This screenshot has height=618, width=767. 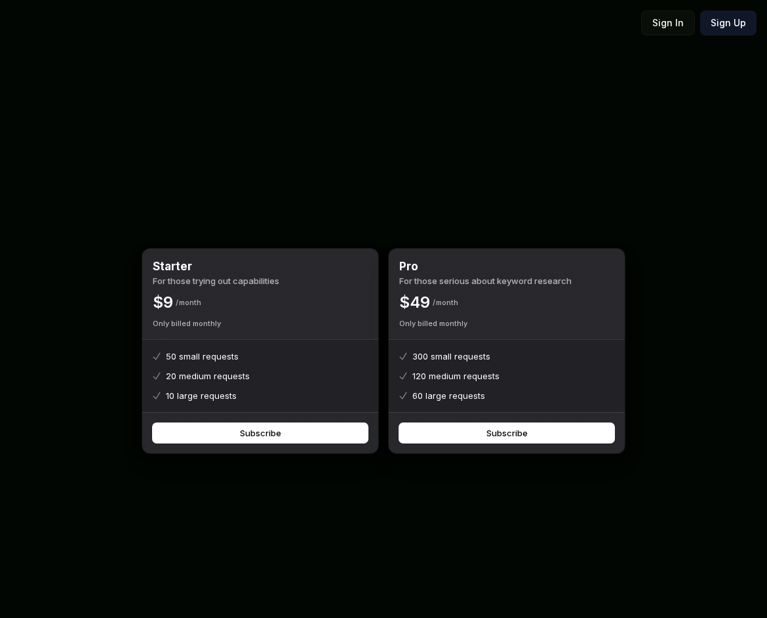 I want to click on p: $ 9, so click(x=163, y=302).